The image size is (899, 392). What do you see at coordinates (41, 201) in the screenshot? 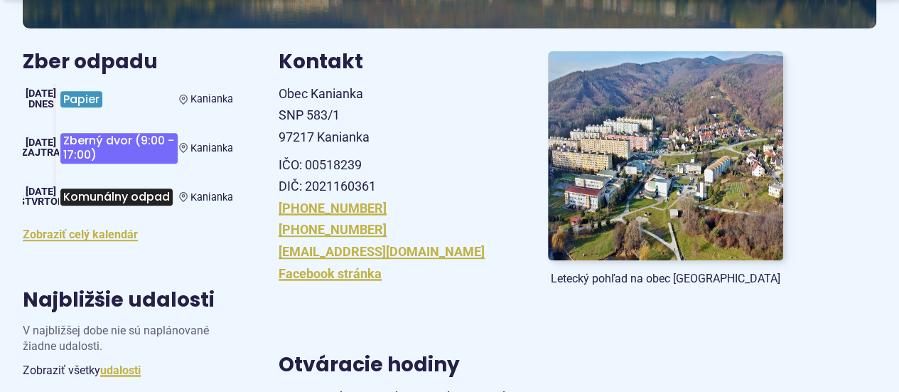
I see `span: štvrtok` at bounding box center [41, 201].